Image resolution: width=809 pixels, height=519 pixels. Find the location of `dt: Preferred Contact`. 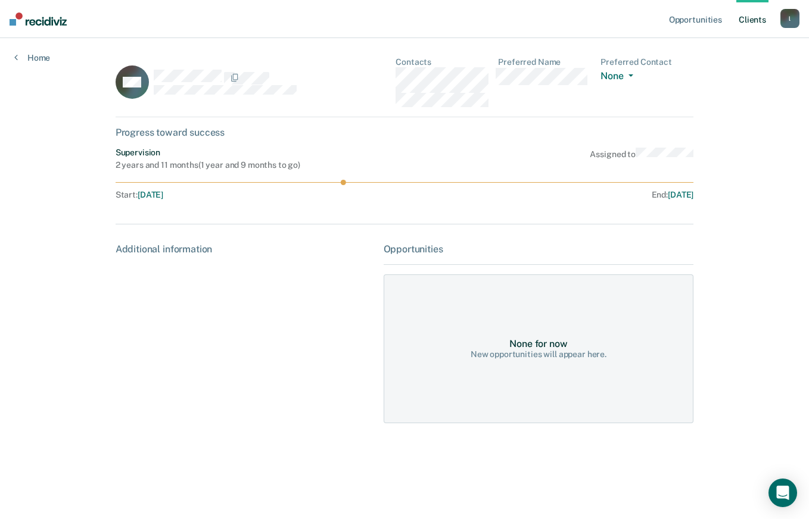

dt: Preferred Contact is located at coordinates (647, 62).